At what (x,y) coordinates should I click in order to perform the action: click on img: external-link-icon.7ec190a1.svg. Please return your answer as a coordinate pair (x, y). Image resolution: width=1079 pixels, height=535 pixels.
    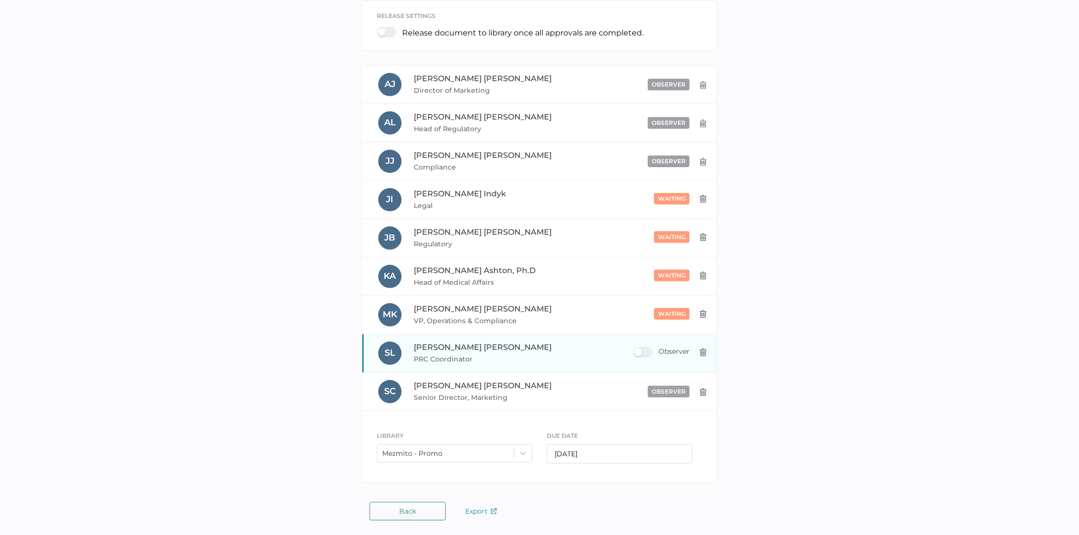
    Looking at the image, I should click on (494, 511).